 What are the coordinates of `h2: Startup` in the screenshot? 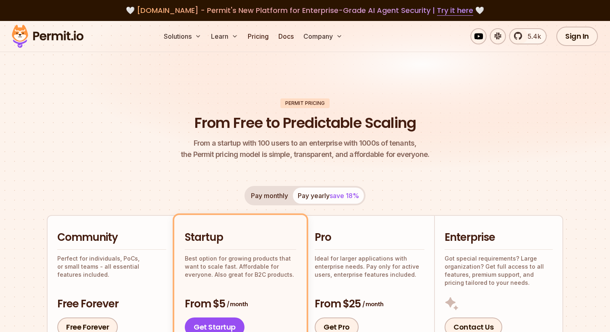 It's located at (241, 238).